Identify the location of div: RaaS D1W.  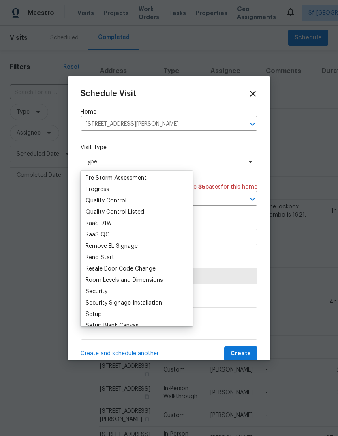
(98, 223).